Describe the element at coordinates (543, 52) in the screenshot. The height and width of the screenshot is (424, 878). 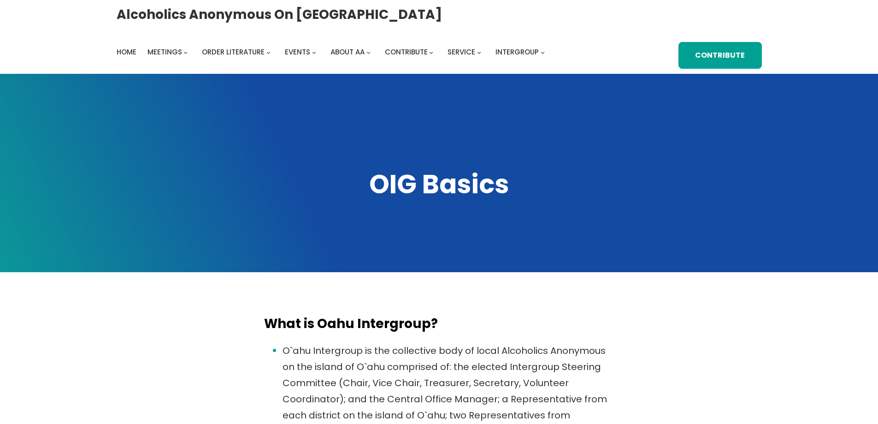
I see `button: Intergroup submenu` at that location.